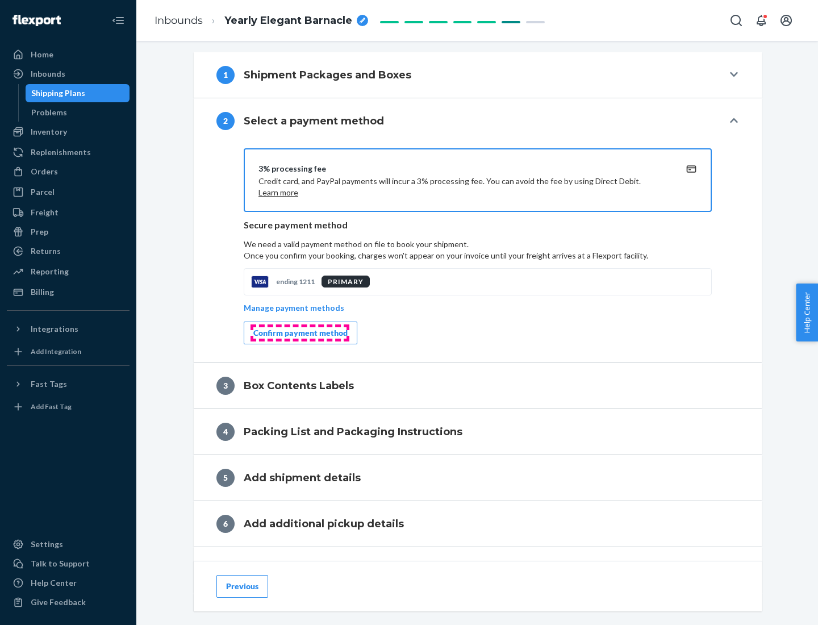 The height and width of the screenshot is (625, 818). Describe the element at coordinates (807, 313) in the screenshot. I see `button: Help Center` at that location.